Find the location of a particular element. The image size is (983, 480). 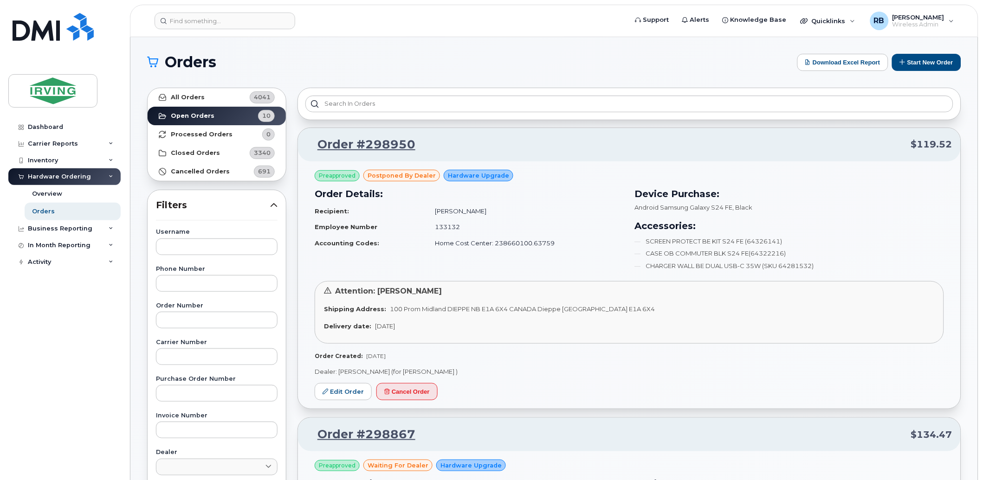

button: Download Excel Report is located at coordinates (843, 62).